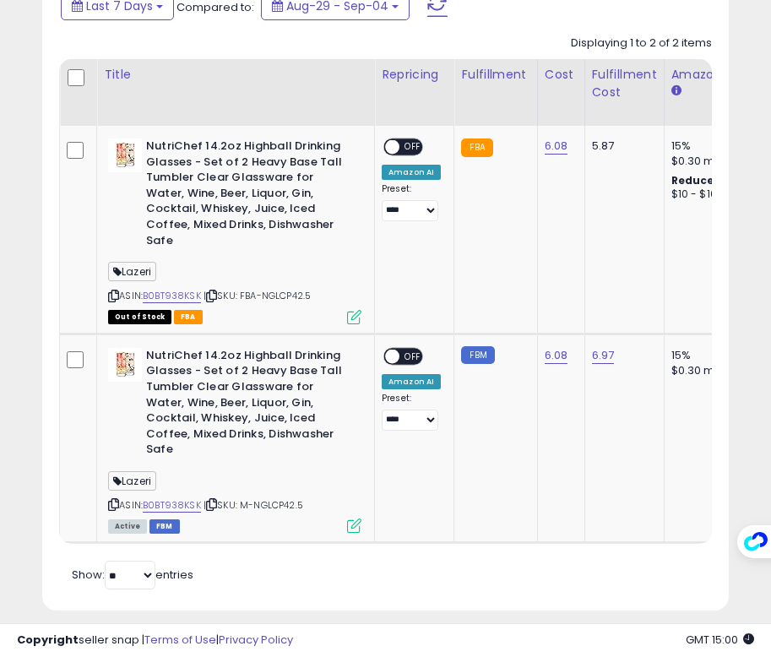  Describe the element at coordinates (180, 639) in the screenshot. I see `a: Terms of Use` at that location.